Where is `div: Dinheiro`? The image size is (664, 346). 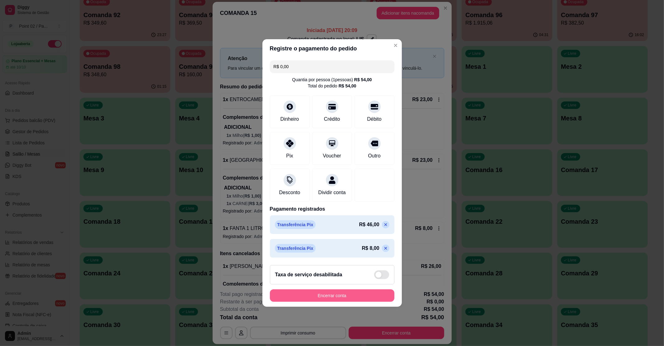
div: Dinheiro is located at coordinates (290, 119).